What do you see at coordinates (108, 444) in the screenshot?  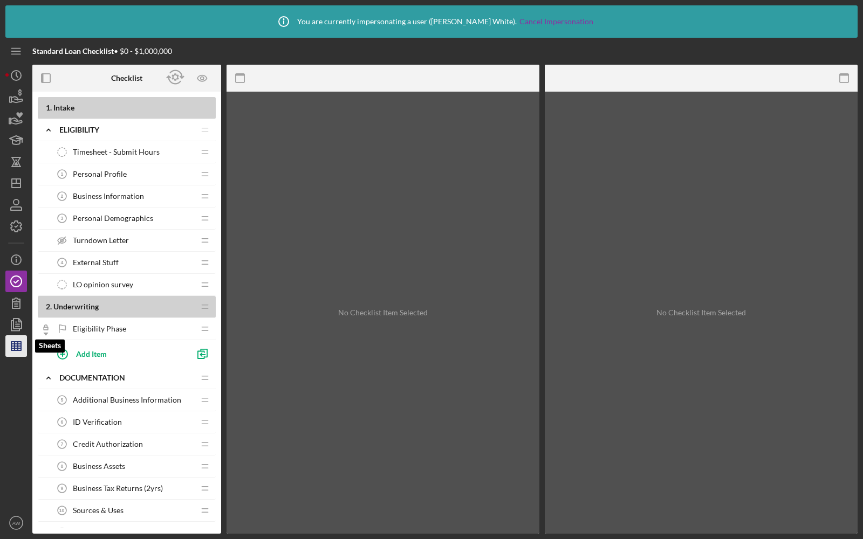 I see `span: Credit Authorization` at bounding box center [108, 444].